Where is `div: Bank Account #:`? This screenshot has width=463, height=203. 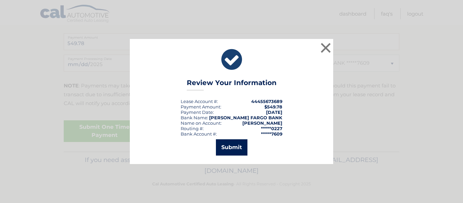
div: Bank Account #: is located at coordinates (199, 134).